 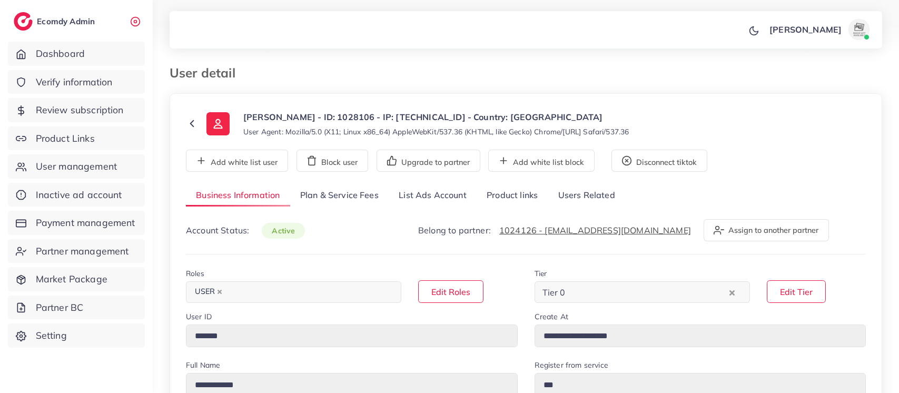 I want to click on span: User management, so click(x=76, y=166).